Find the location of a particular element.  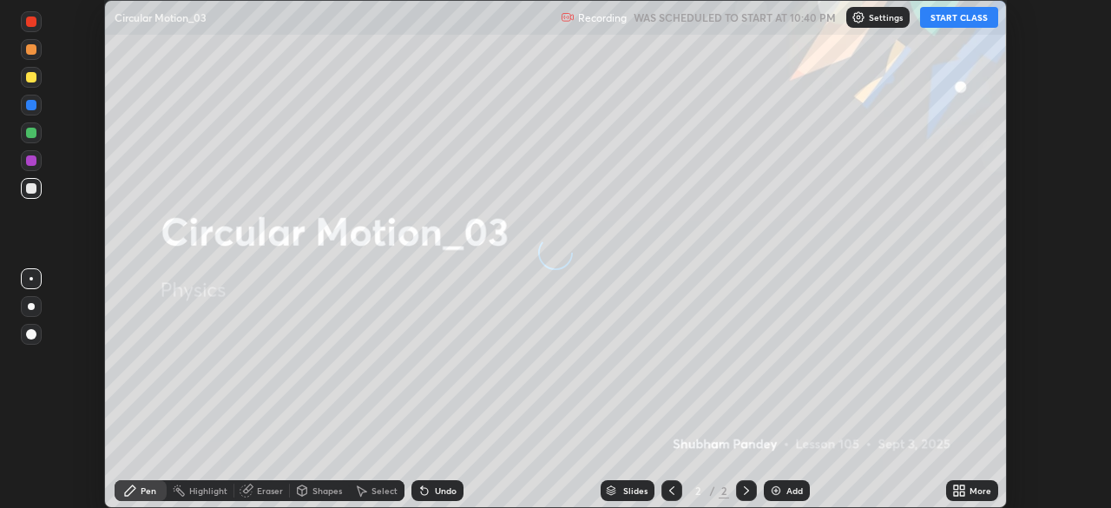

div: Eraser is located at coordinates (270, 490).